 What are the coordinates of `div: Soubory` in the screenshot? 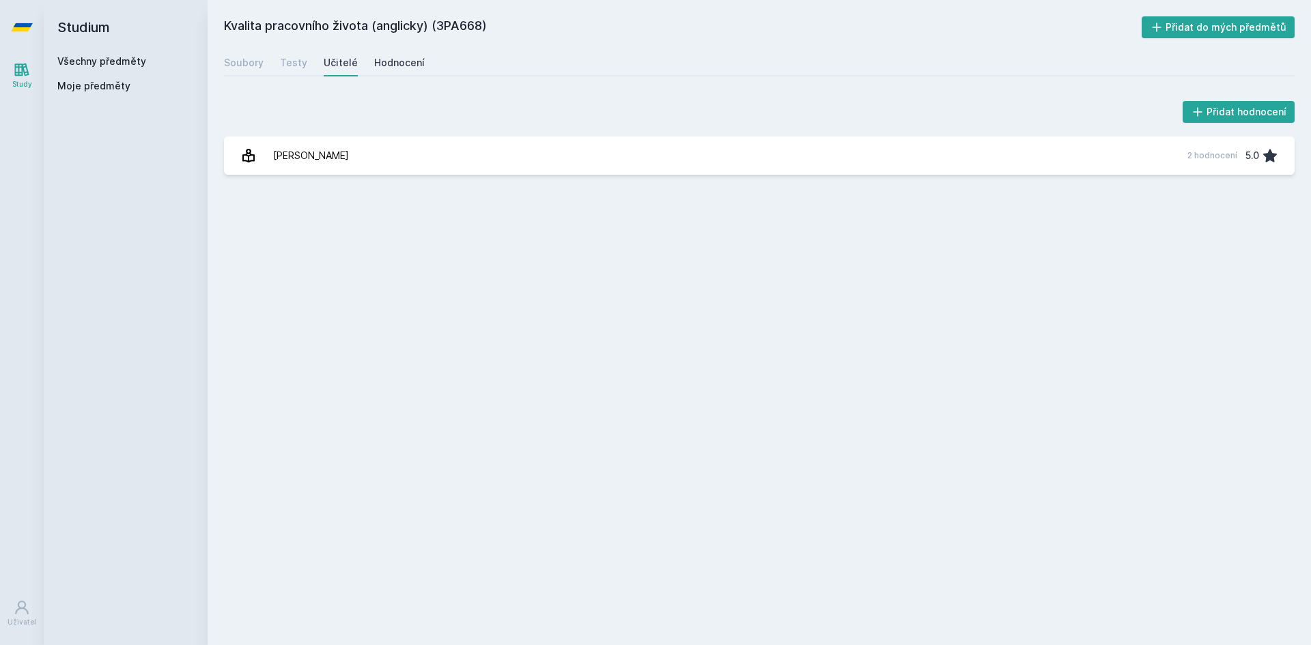 It's located at (244, 63).